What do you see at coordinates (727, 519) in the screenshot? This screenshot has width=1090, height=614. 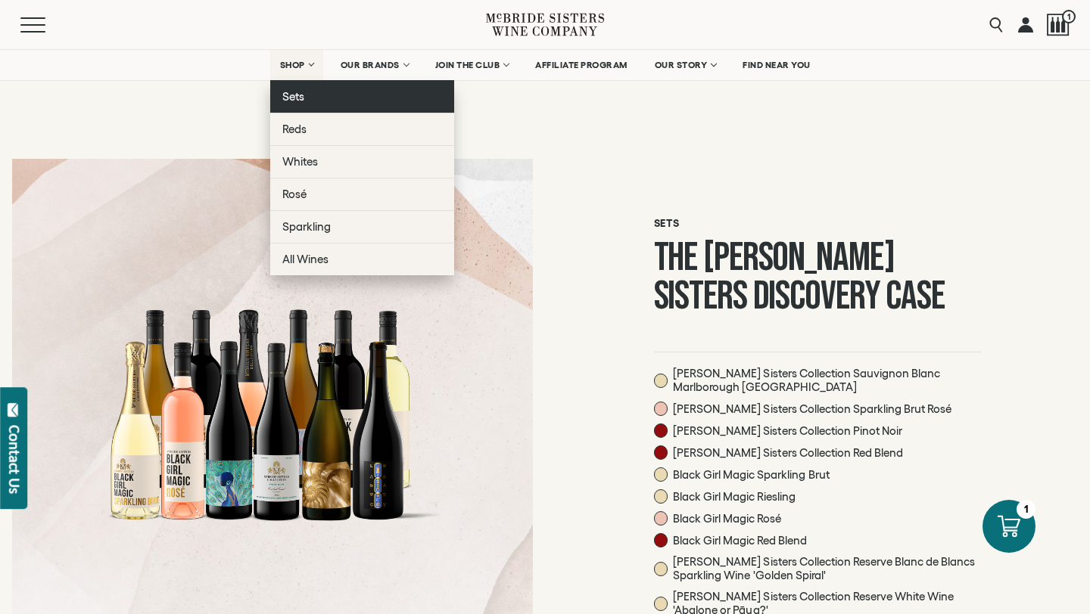 I see `span: Black Girl Magic Rosé` at bounding box center [727, 519].